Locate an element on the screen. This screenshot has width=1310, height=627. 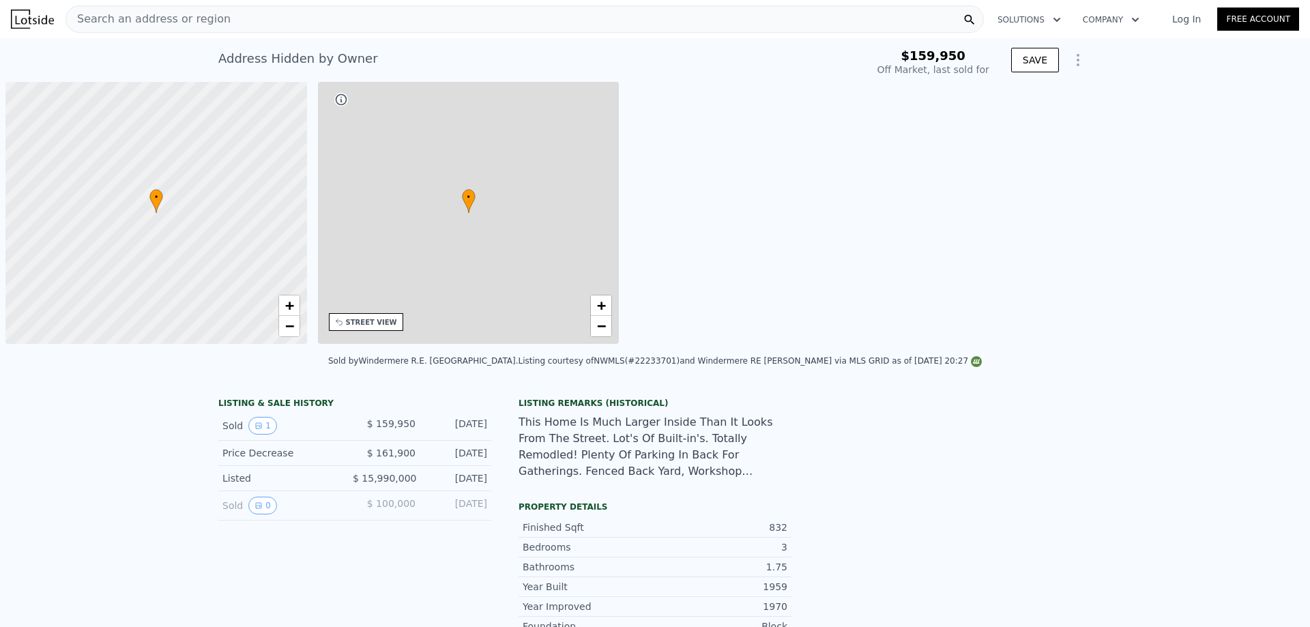
a: Log In is located at coordinates (1187, 19).